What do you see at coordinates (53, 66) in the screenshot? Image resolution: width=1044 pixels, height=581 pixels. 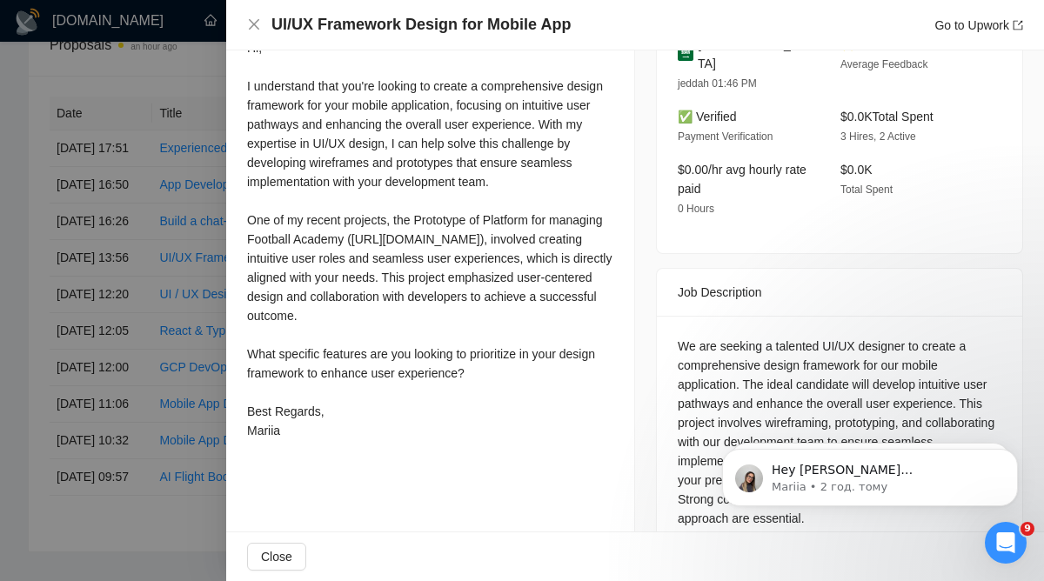 I see `img: Profile image for Mariia` at bounding box center [53, 66].